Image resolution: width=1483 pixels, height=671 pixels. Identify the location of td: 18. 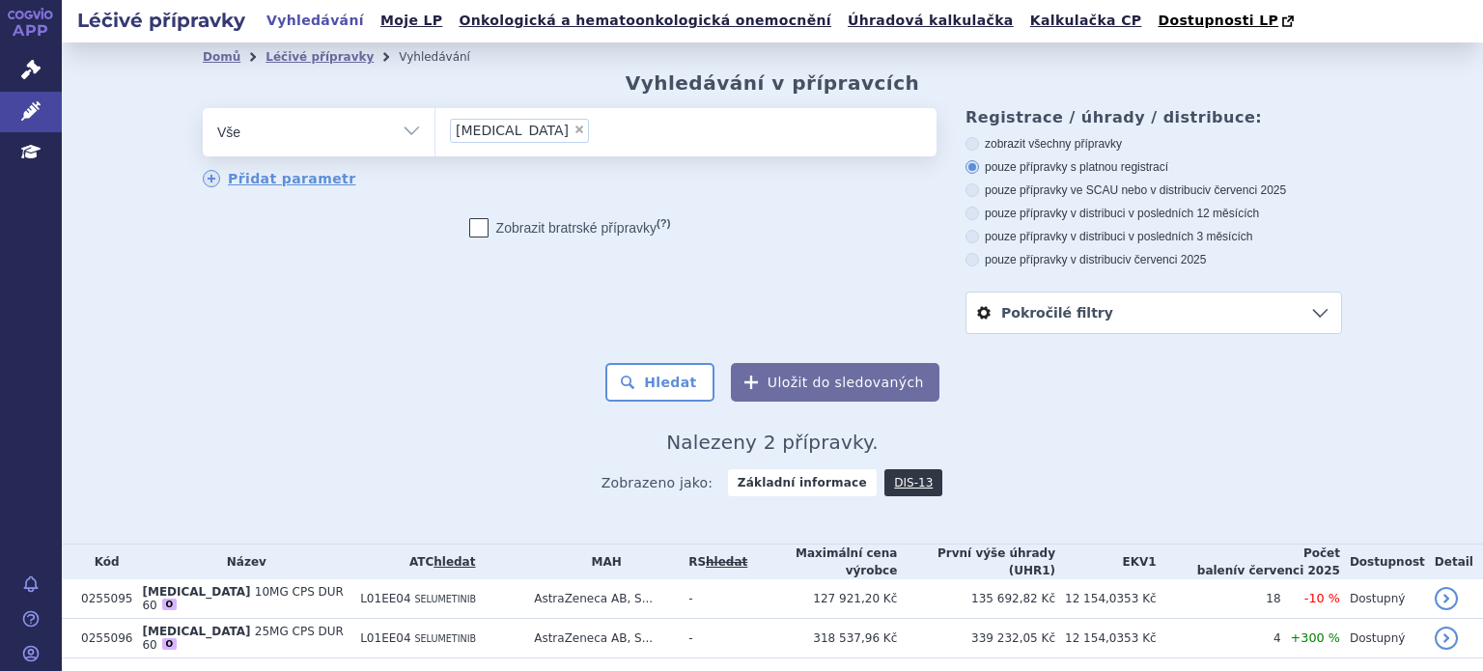
(1218, 598).